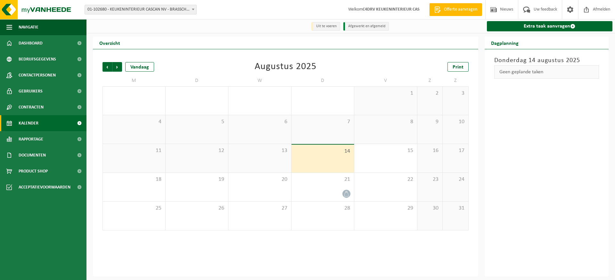 The image size is (615, 280). I want to click on span: Bedrijfsgegevens, so click(37, 59).